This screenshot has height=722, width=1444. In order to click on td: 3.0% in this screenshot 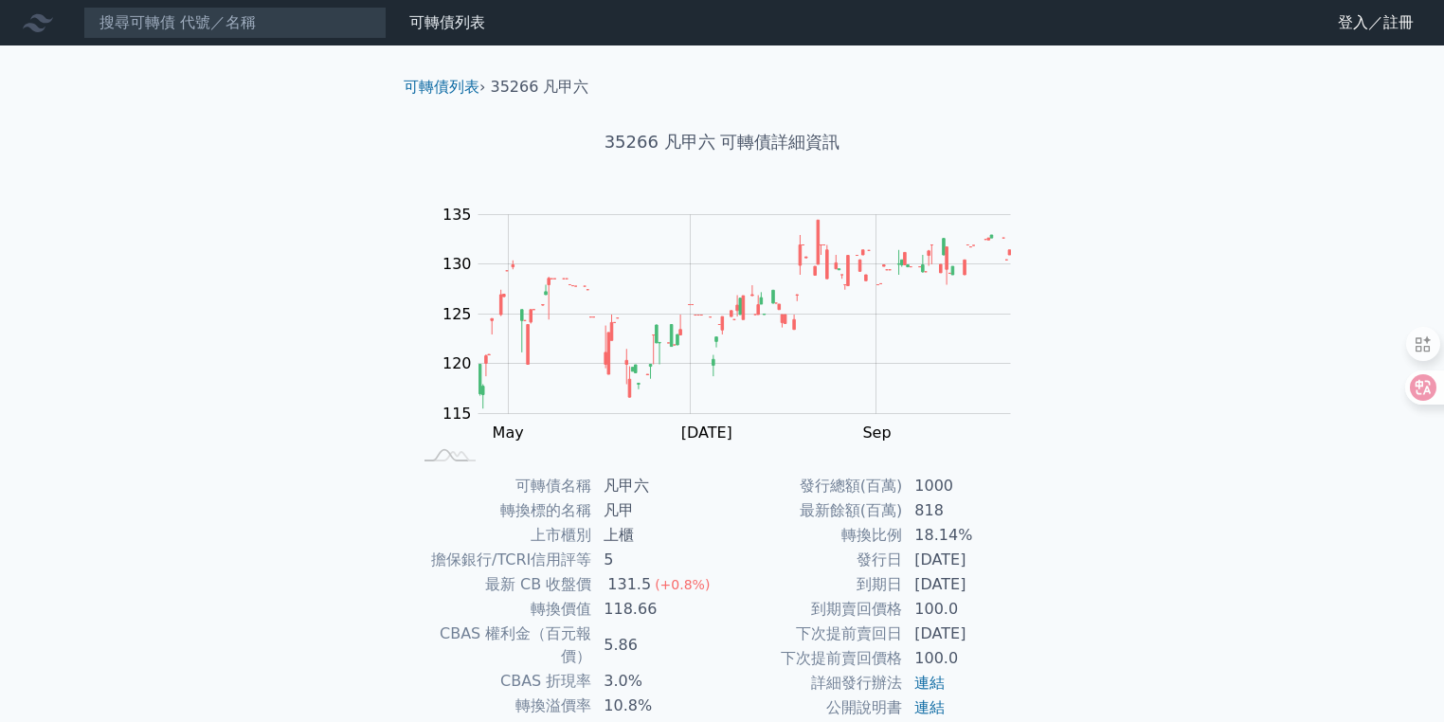, I will do `click(657, 681)`.